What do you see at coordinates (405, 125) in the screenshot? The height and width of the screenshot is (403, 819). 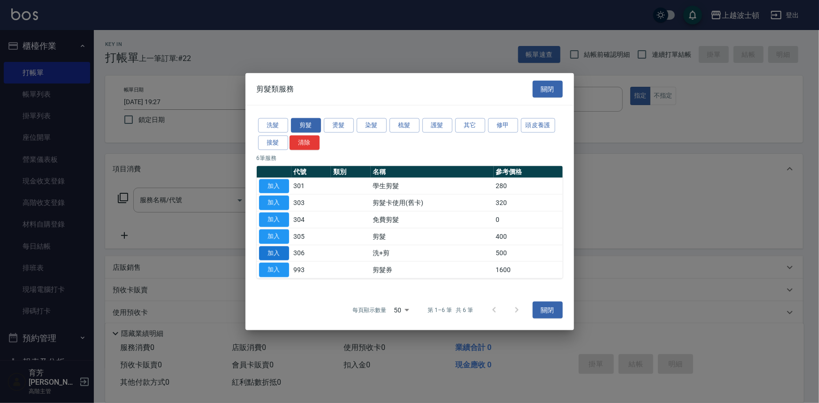 I see `button: 梳髮` at bounding box center [405, 125].